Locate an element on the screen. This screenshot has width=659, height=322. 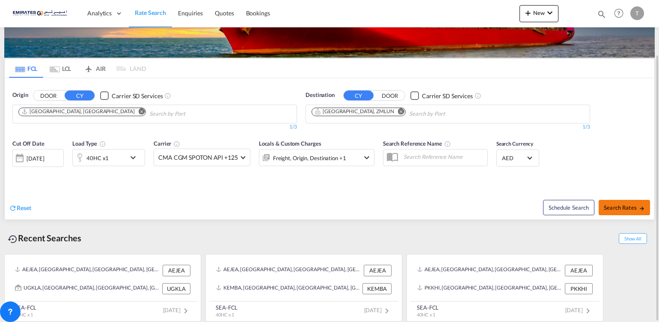
md-icon: icon-airplane is located at coordinates (89, 67).